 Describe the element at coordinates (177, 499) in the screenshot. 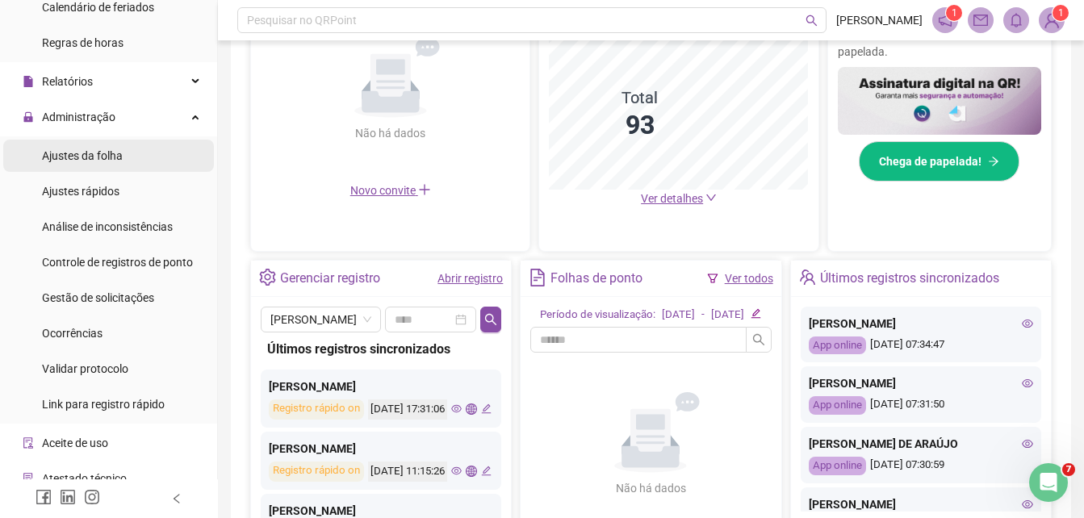

I see `span: left` at that location.